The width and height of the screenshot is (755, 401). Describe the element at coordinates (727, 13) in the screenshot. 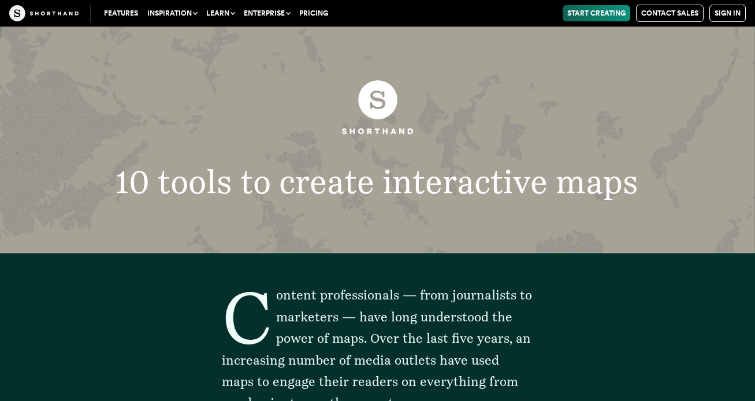

I see `a: Sign in` at that location.